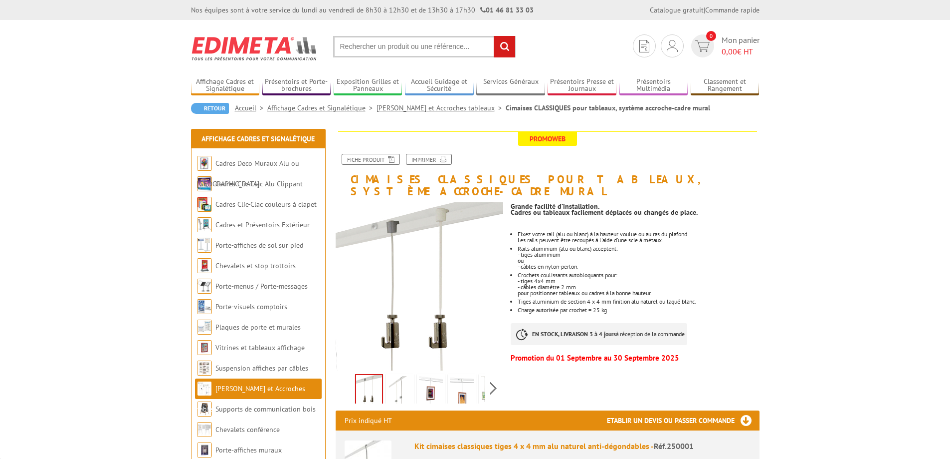 This screenshot has width=950, height=459. Describe the element at coordinates (255, 265) in the screenshot. I see `a: Chevalets et stop trottoirs` at that location.